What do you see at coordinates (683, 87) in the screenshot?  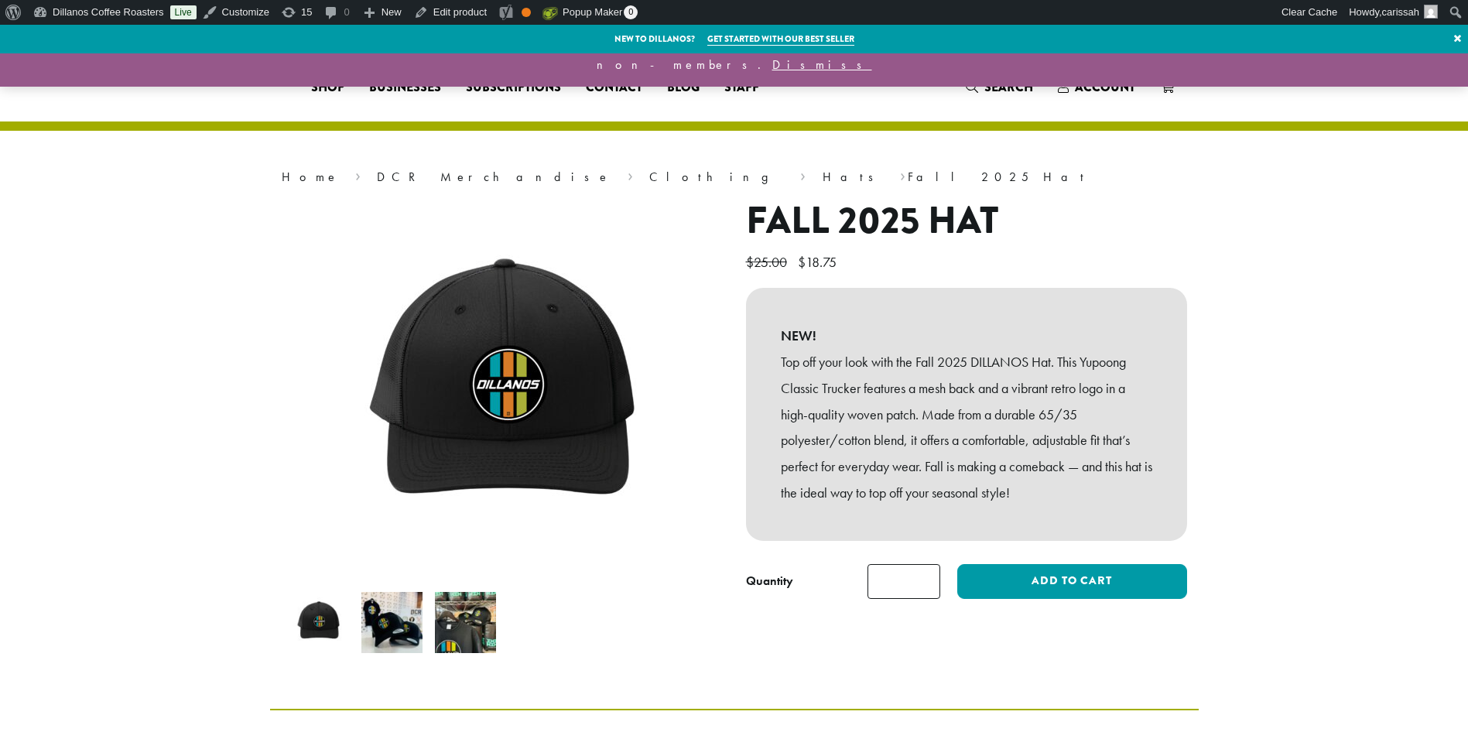 I see `span: Blog` at bounding box center [683, 87].